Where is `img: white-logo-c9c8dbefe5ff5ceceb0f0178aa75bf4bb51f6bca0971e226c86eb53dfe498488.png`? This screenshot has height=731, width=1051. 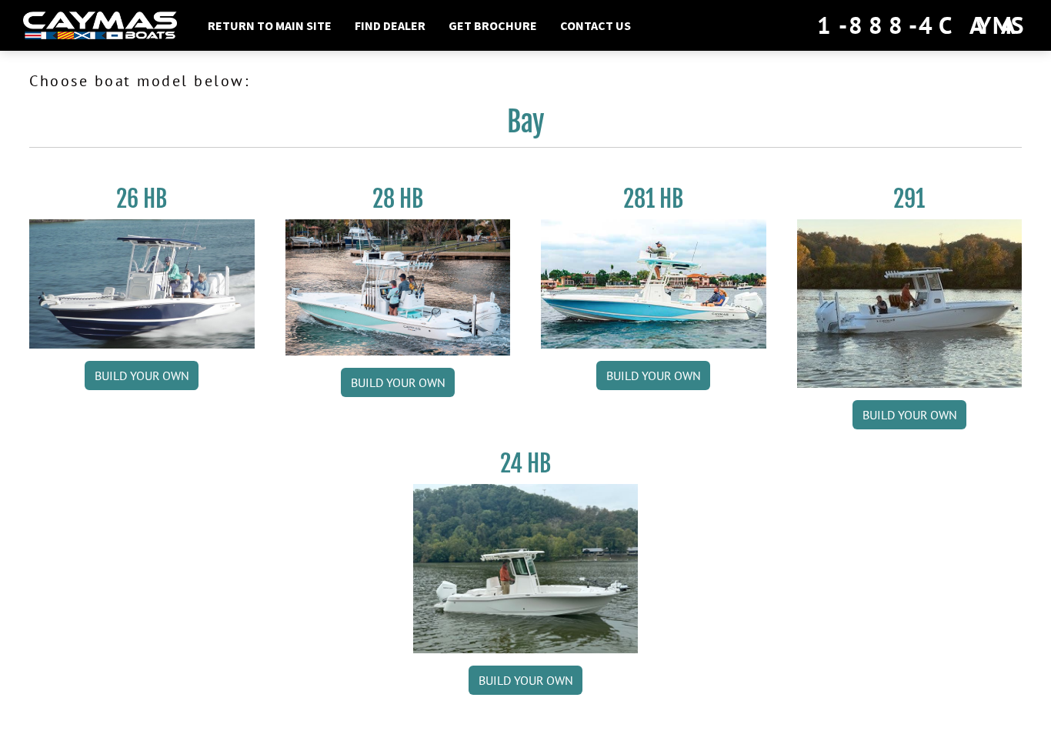
img: white-logo-c9c8dbefe5ff5ceceb0f0178aa75bf4bb51f6bca0971e226c86eb53dfe498488.png is located at coordinates (100, 25).